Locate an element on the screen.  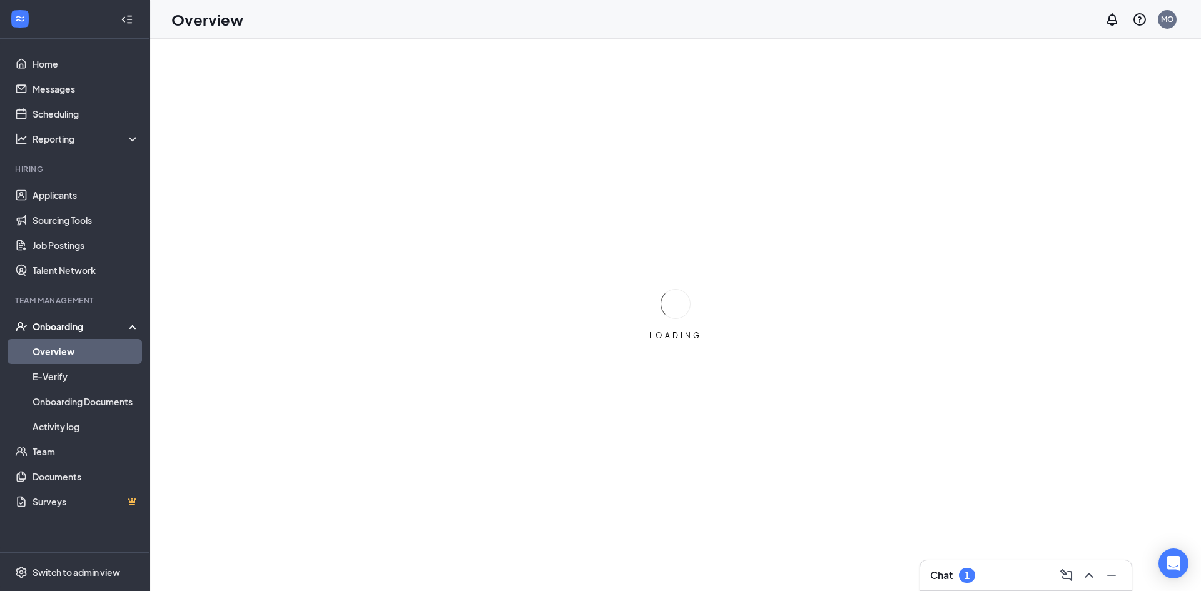
svg: ComposeMessage is located at coordinates (1066, 575).